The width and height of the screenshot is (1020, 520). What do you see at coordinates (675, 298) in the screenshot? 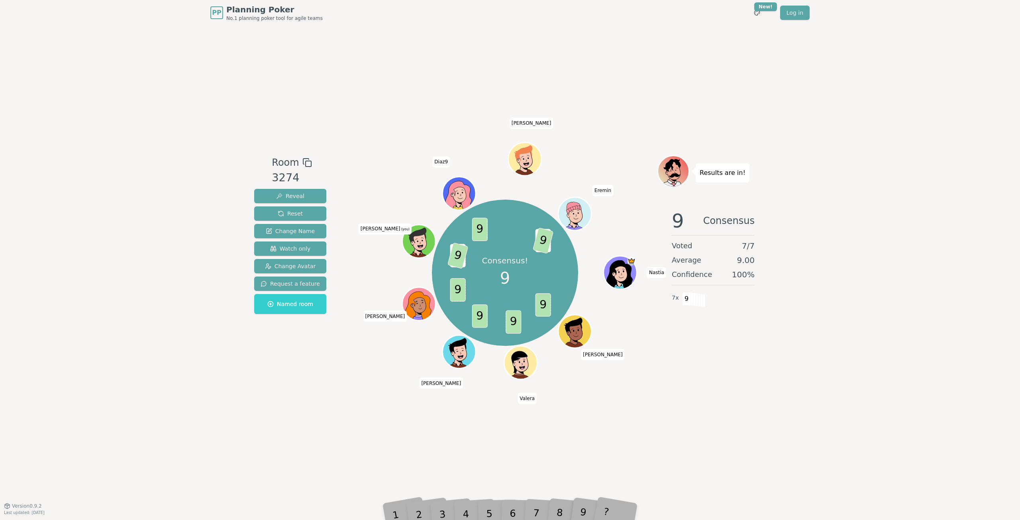
I see `span: 7 x` at bounding box center [675, 298].